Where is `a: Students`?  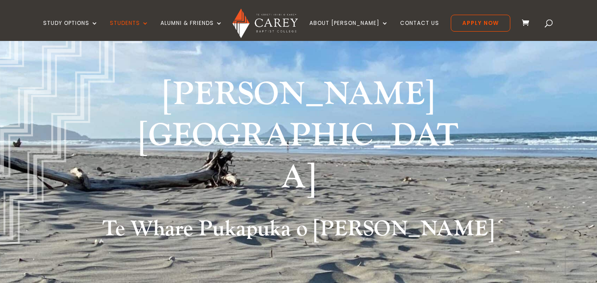 a: Students is located at coordinates (129, 30).